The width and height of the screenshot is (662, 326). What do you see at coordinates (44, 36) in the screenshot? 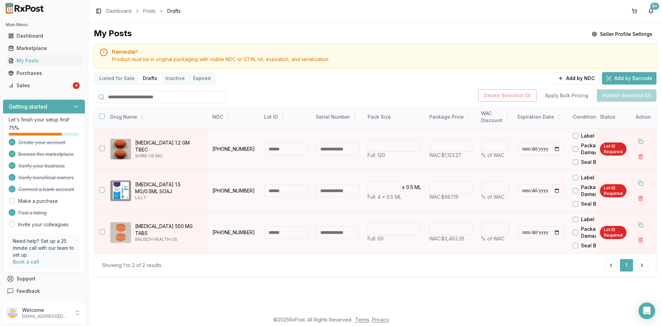
I see `div: Dashboard` at bounding box center [44, 36].